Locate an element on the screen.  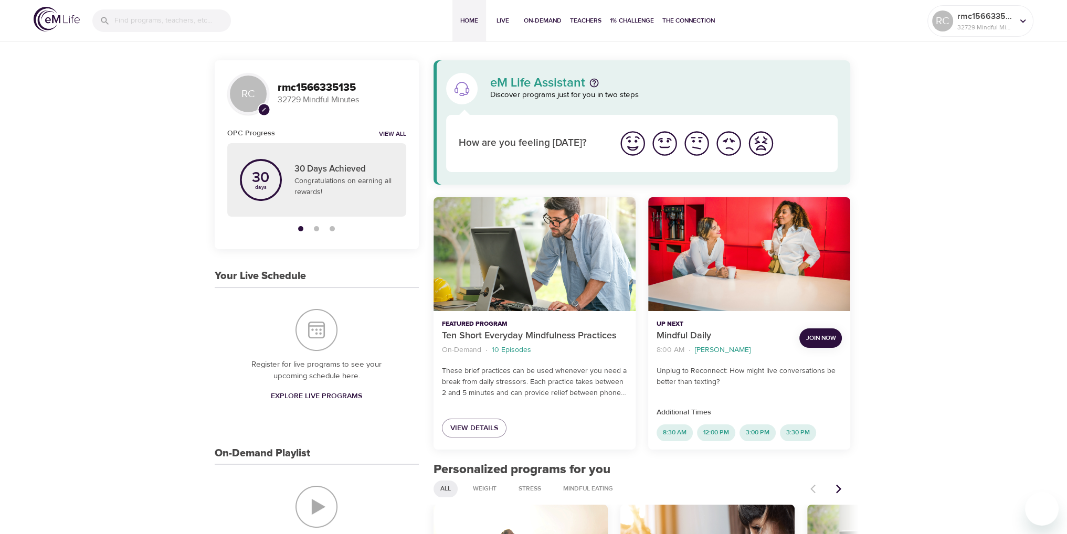
img: good is located at coordinates (664, 143).